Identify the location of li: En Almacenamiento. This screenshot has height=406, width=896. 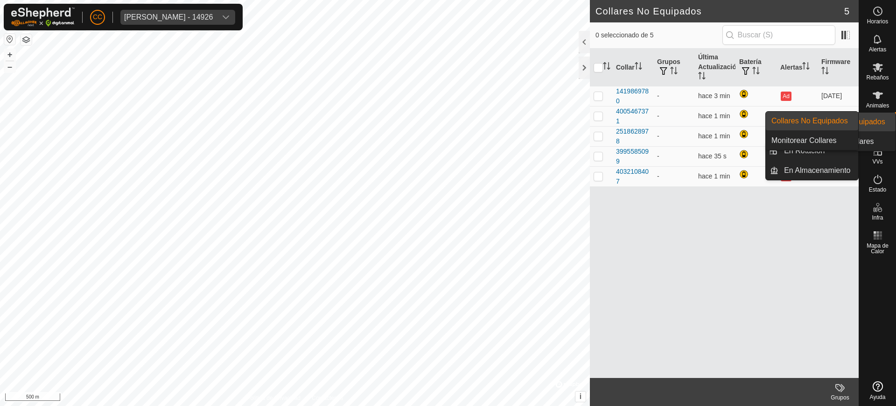
(812, 170).